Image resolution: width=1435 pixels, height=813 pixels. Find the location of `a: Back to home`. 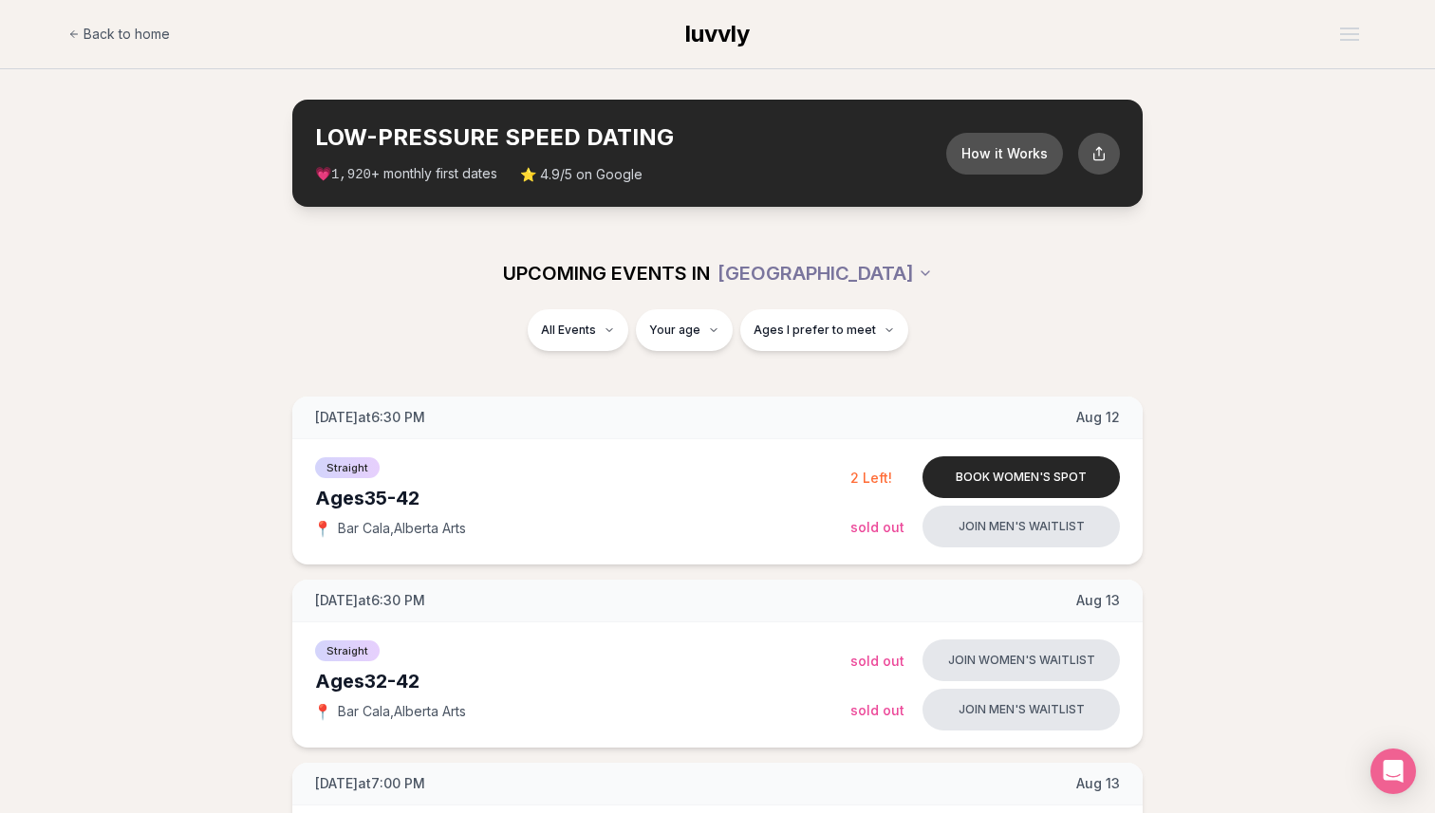

a: Back to home is located at coordinates (119, 34).